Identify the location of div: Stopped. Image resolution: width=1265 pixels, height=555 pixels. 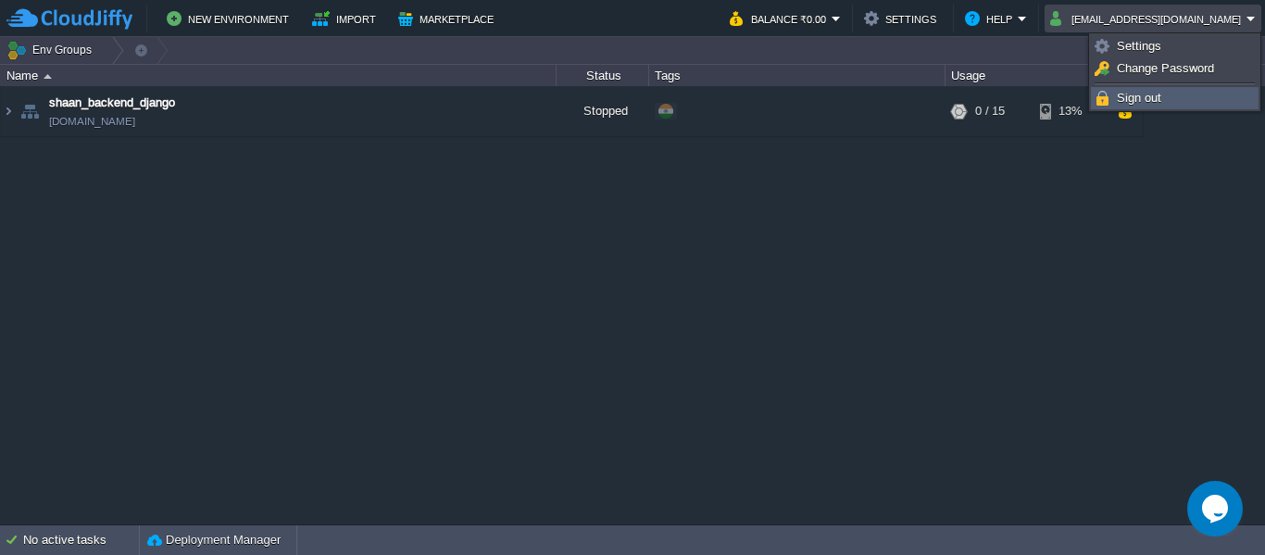
(603, 111).